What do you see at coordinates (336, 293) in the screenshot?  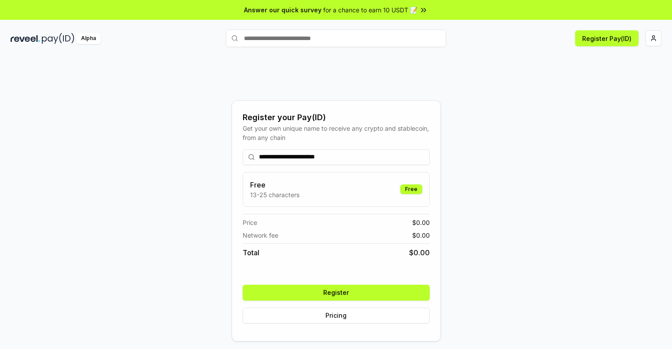 I see `button: Register` at bounding box center [336, 293].